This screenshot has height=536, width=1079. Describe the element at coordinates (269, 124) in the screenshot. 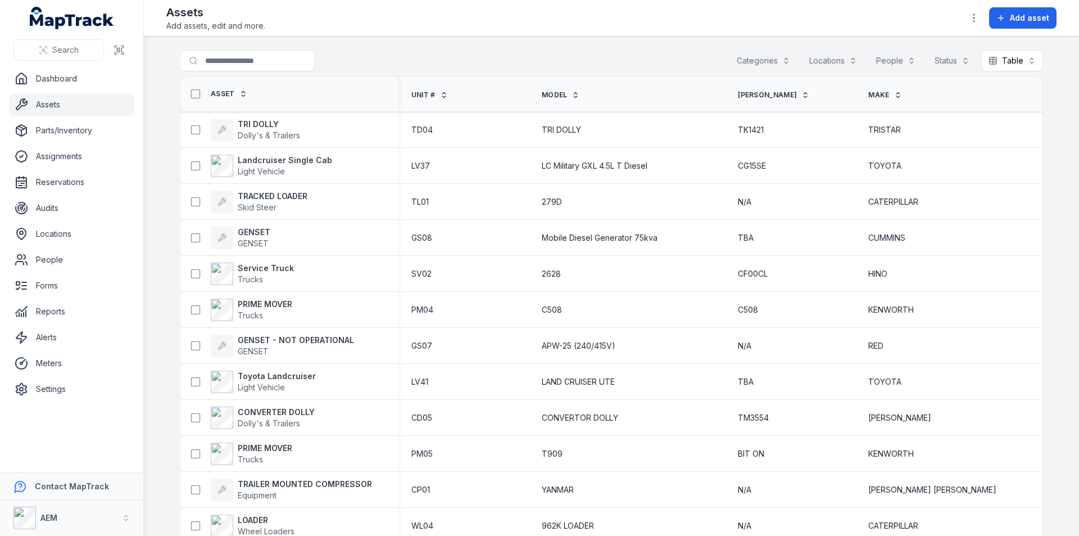

I see `strong: TRI DOLLY` at that location.